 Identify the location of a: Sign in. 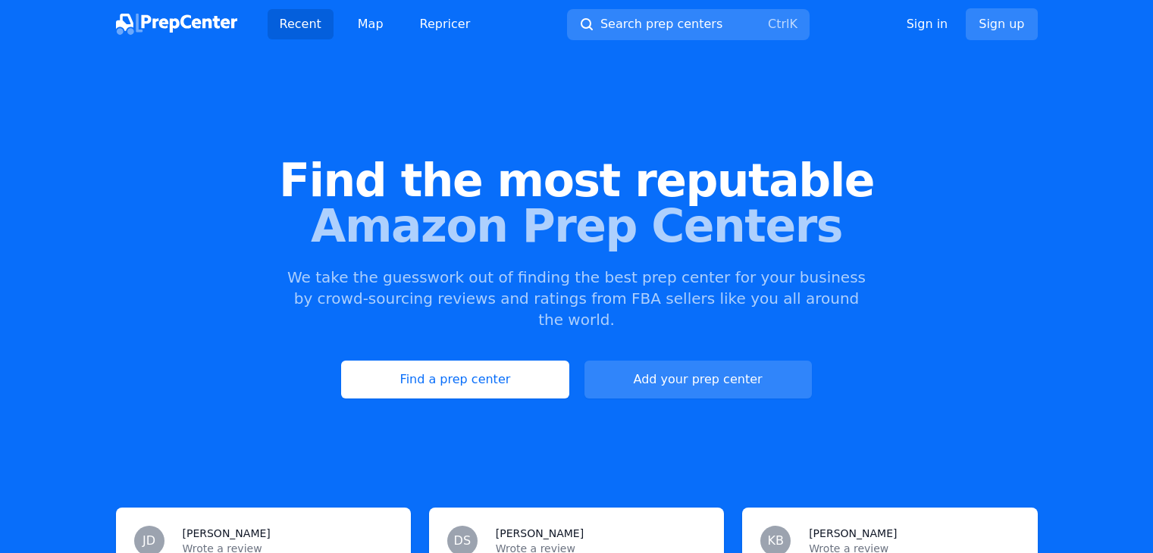
(927, 24).